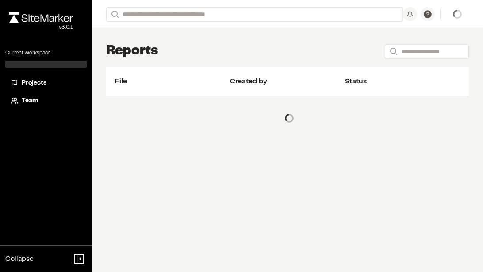 The image size is (483, 272). I want to click on span: Projects, so click(34, 83).